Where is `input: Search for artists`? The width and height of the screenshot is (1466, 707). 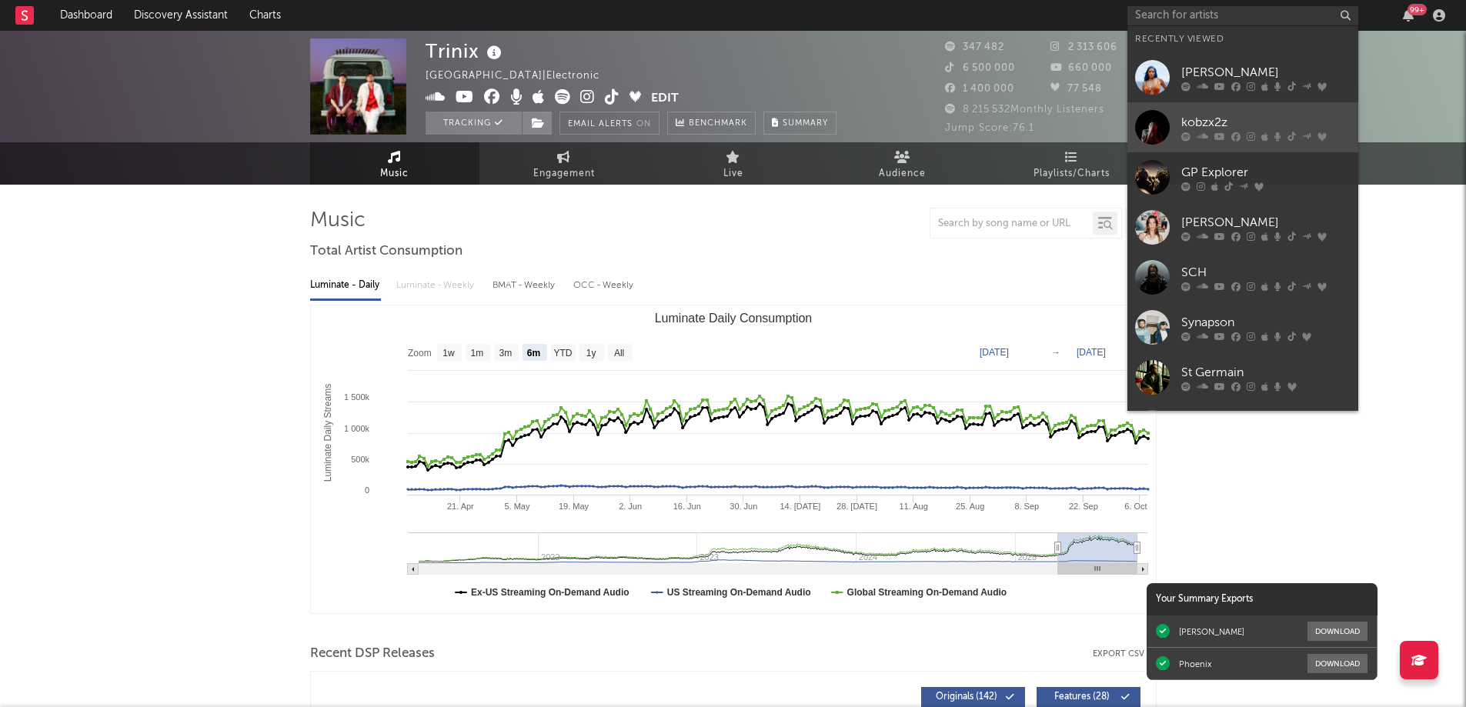 input: Search for artists is located at coordinates (1243, 15).